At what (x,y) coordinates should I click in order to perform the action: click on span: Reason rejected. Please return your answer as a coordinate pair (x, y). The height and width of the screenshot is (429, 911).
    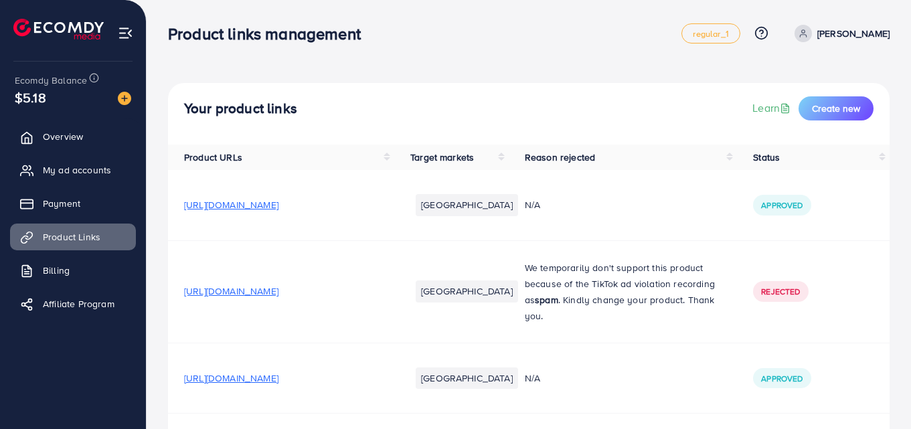
    Looking at the image, I should click on (560, 157).